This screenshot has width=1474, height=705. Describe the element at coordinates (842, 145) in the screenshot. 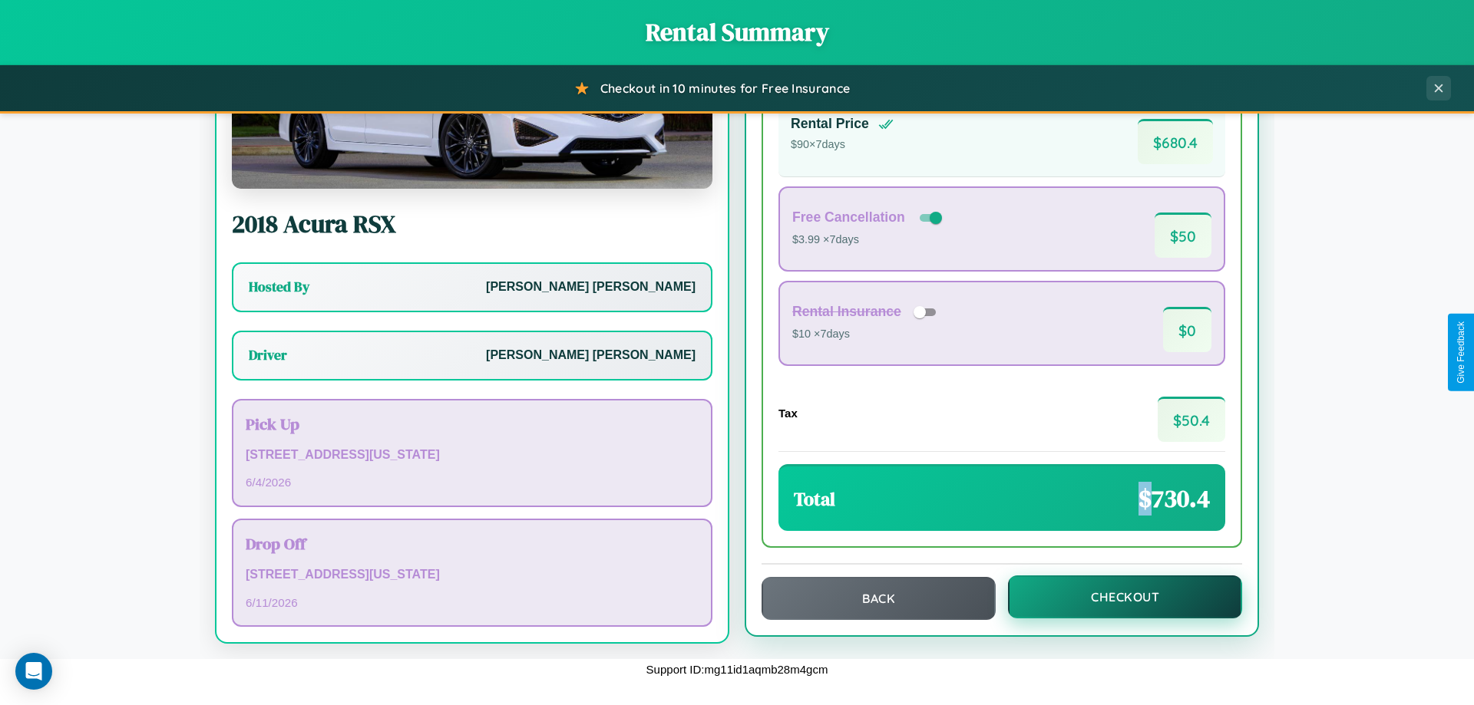

I see `p: $ 90 × 7 days` at that location.